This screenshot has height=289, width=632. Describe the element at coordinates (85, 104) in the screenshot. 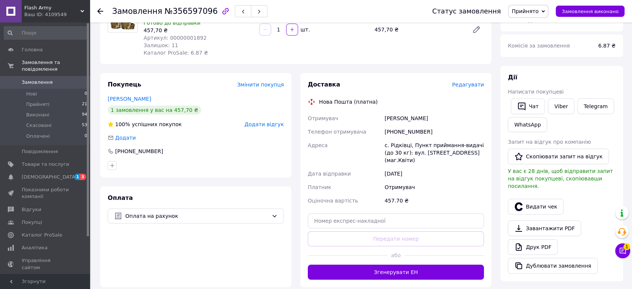

I see `span: 21` at that location.